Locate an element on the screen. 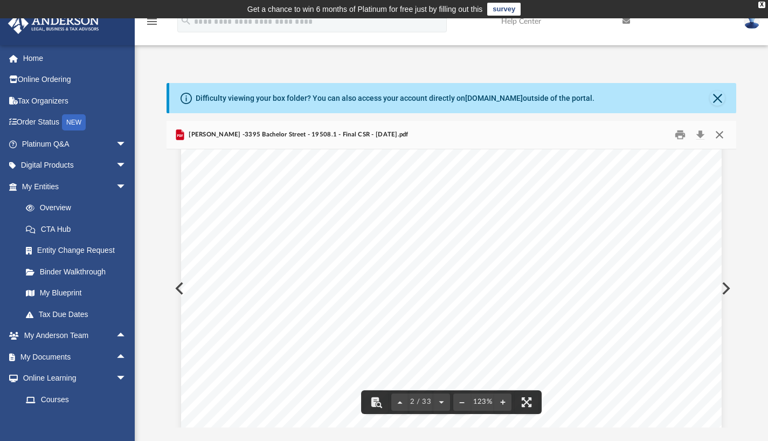 The image size is (768, 441). a: Order StatusNEW is located at coordinates (75, 122).